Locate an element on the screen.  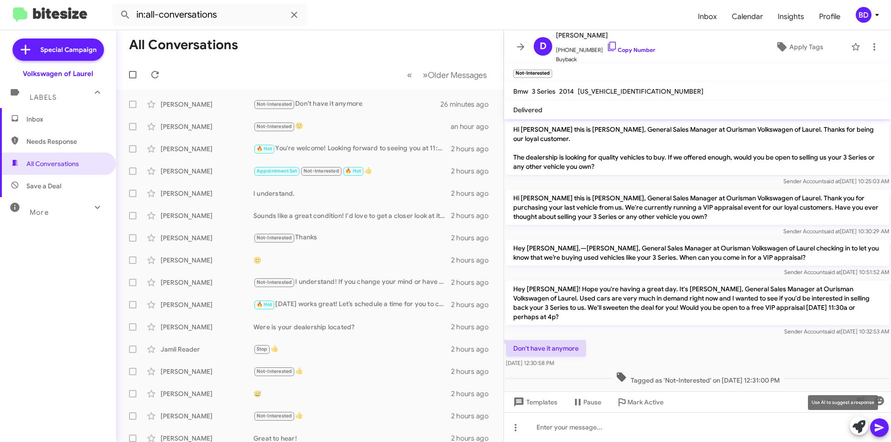
span: Labels is located at coordinates (43, 97).